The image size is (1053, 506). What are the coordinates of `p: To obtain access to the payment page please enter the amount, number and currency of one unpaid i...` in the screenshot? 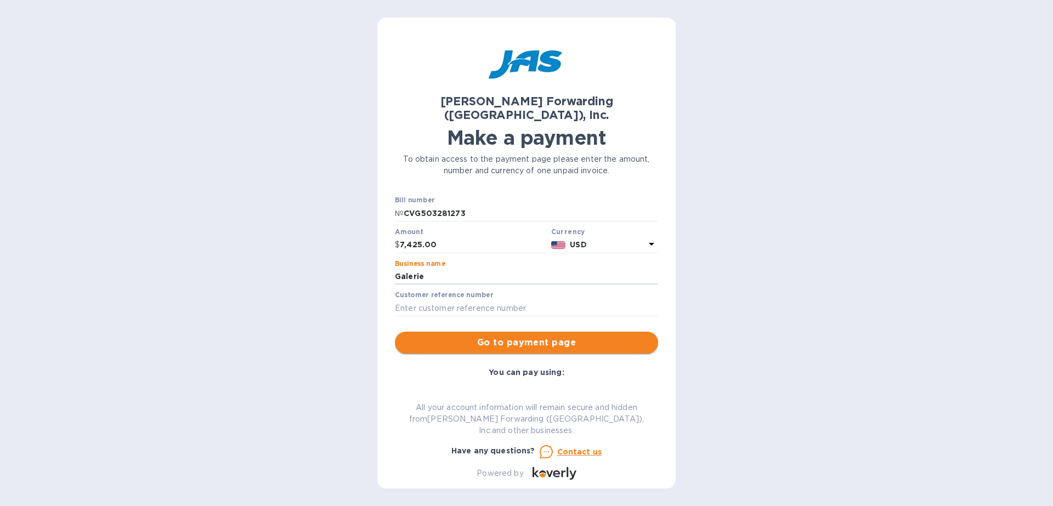 It's located at (526, 165).